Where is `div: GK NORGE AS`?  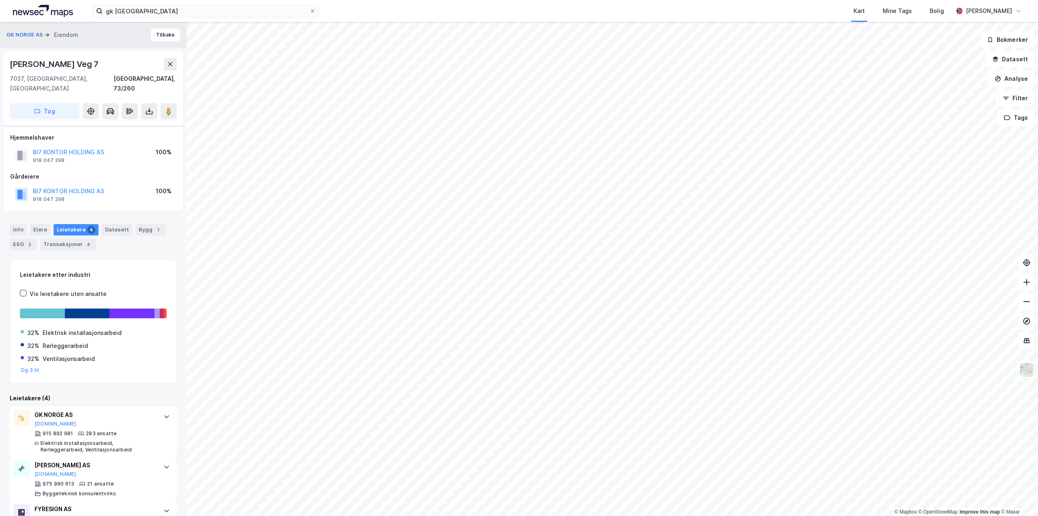
div: GK NORGE AS is located at coordinates (95, 415).